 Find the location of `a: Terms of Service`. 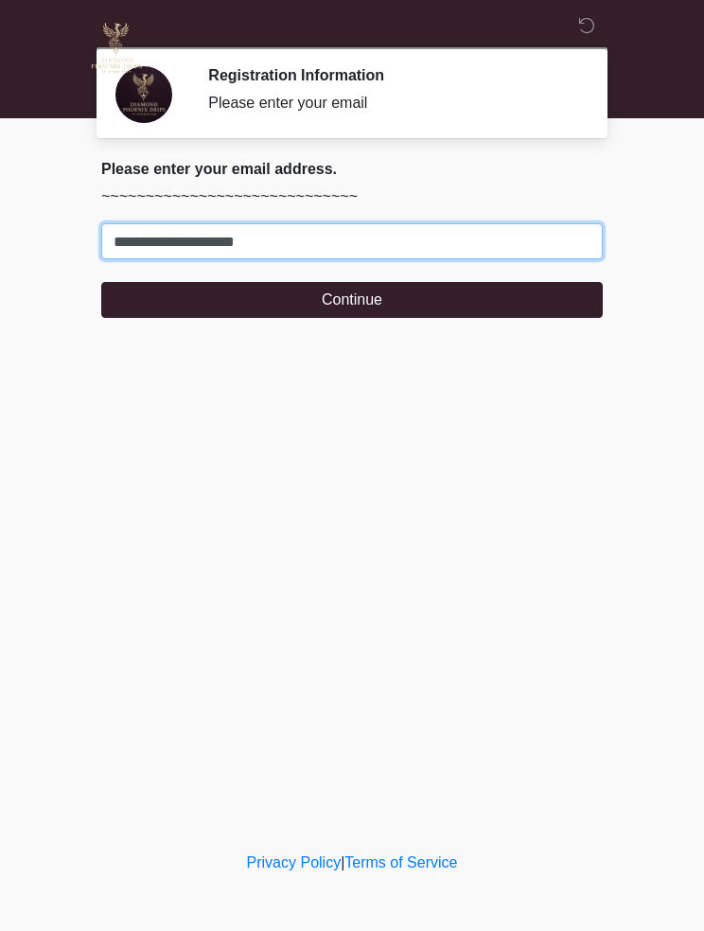

a: Terms of Service is located at coordinates (400, 862).